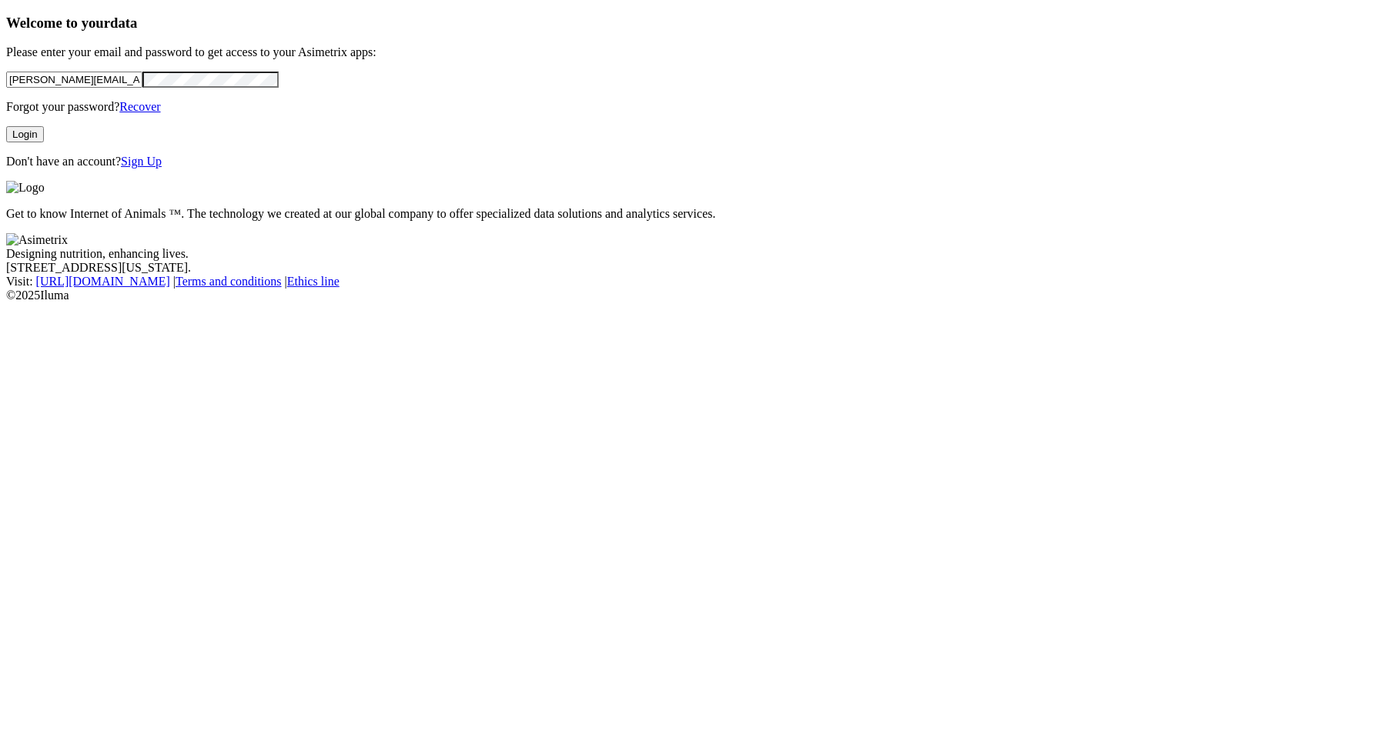 The image size is (1385, 741). Describe the element at coordinates (229, 281) in the screenshot. I see `a: Terms and conditions` at that location.